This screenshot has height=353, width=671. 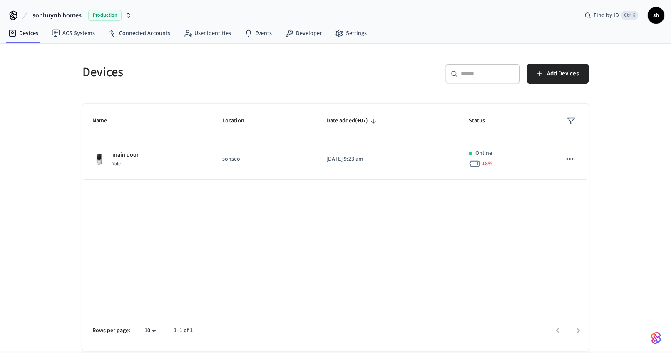 I want to click on div: Find by IDCtrl K, so click(x=611, y=15).